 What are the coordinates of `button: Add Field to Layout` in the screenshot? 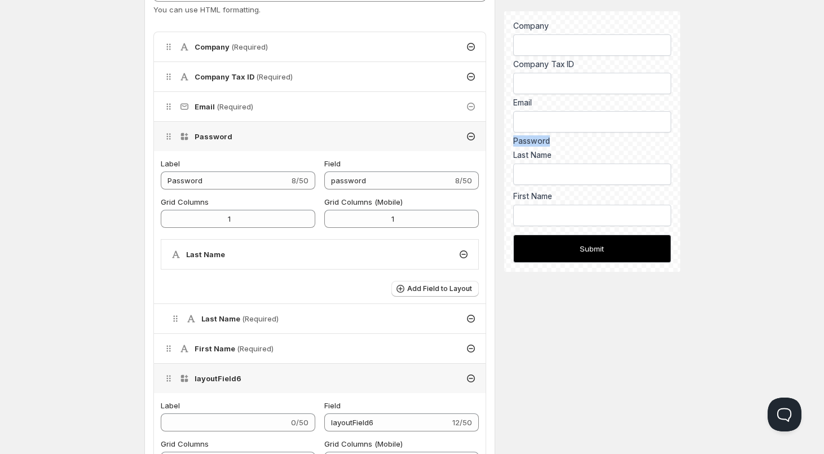 It's located at (435, 289).